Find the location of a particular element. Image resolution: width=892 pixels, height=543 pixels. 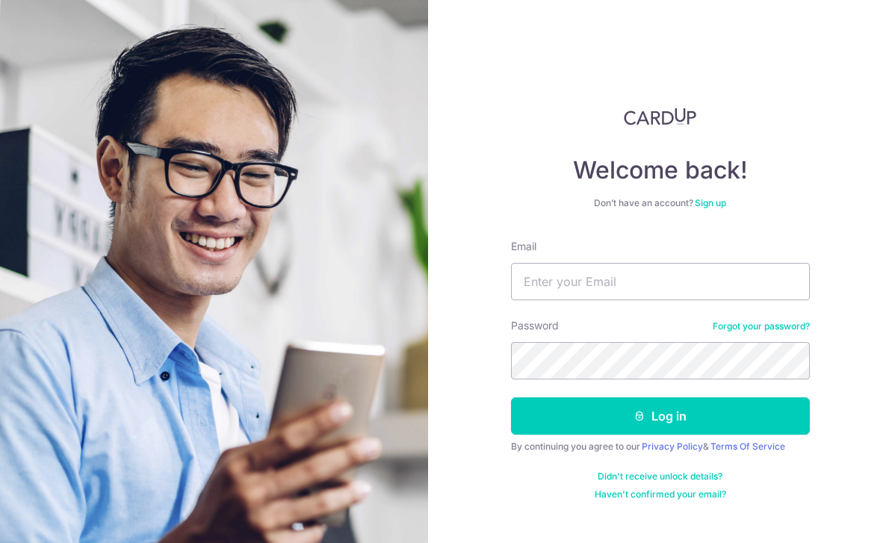

a: Haven't confirmed your email? is located at coordinates (660, 494).